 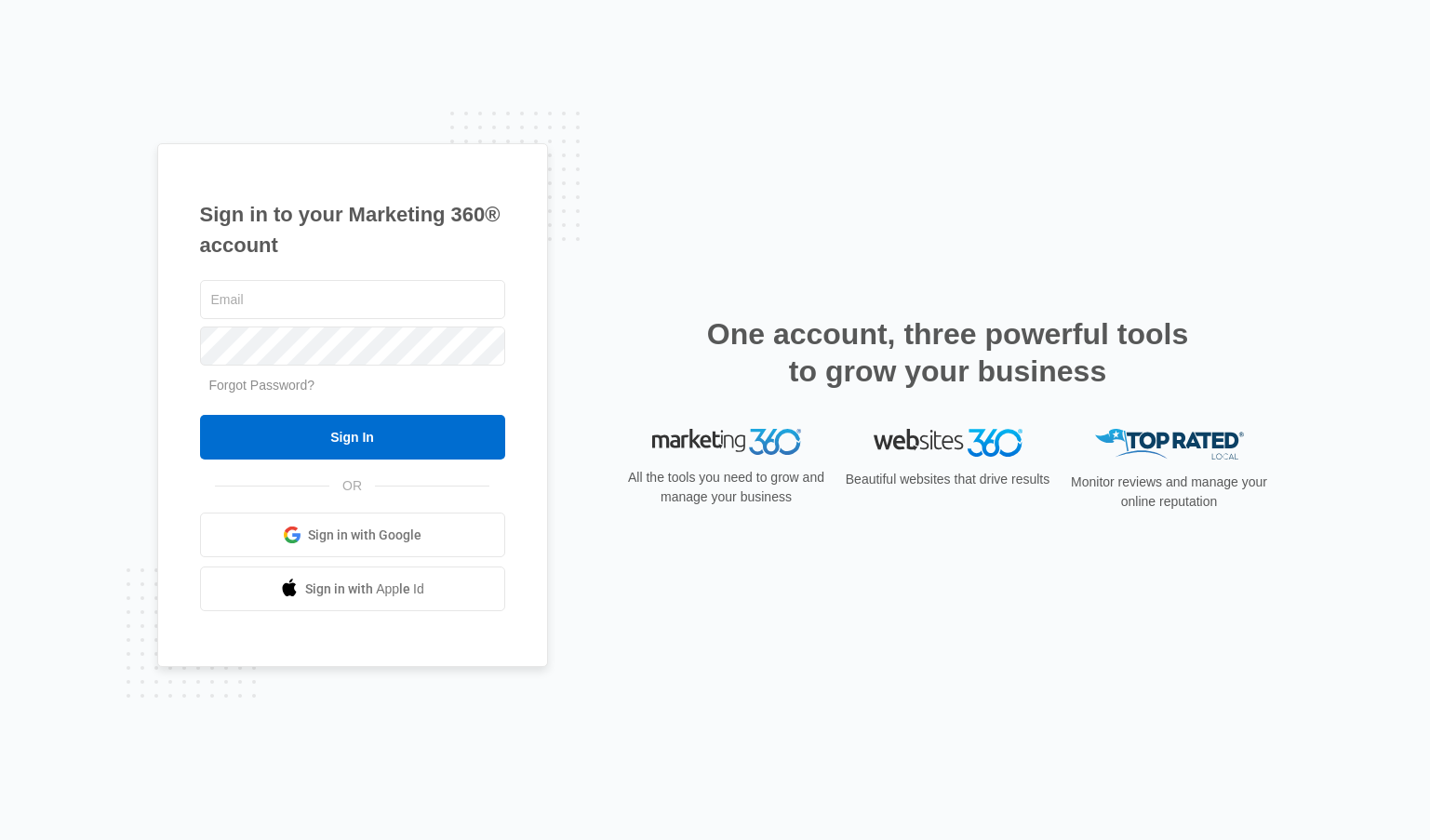 What do you see at coordinates (365, 535) in the screenshot?
I see `span: Sign in with Google` at bounding box center [365, 535].